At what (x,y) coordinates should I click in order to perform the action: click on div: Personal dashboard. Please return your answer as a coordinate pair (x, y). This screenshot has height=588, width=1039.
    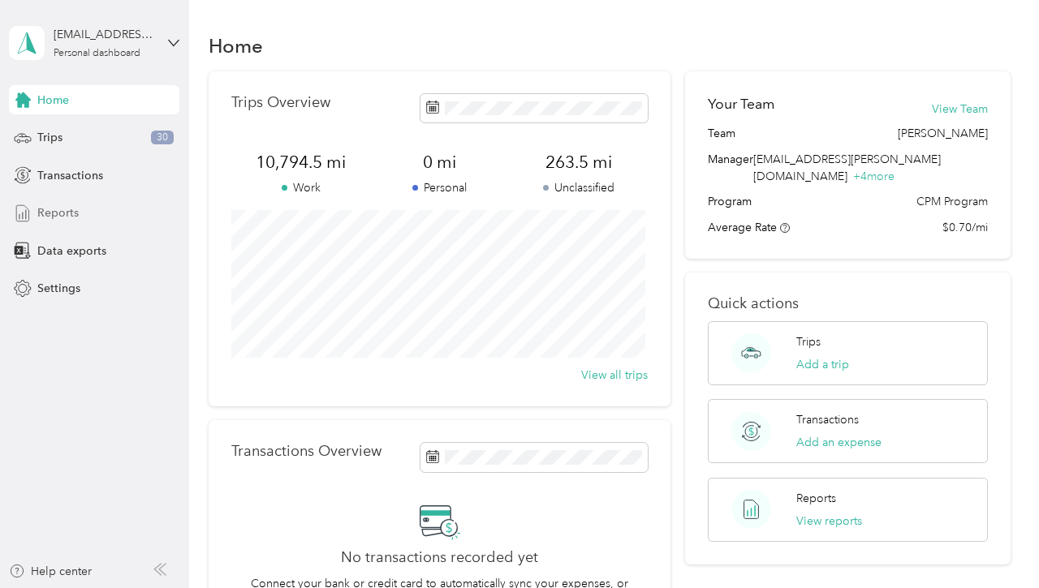
    Looking at the image, I should click on (97, 54).